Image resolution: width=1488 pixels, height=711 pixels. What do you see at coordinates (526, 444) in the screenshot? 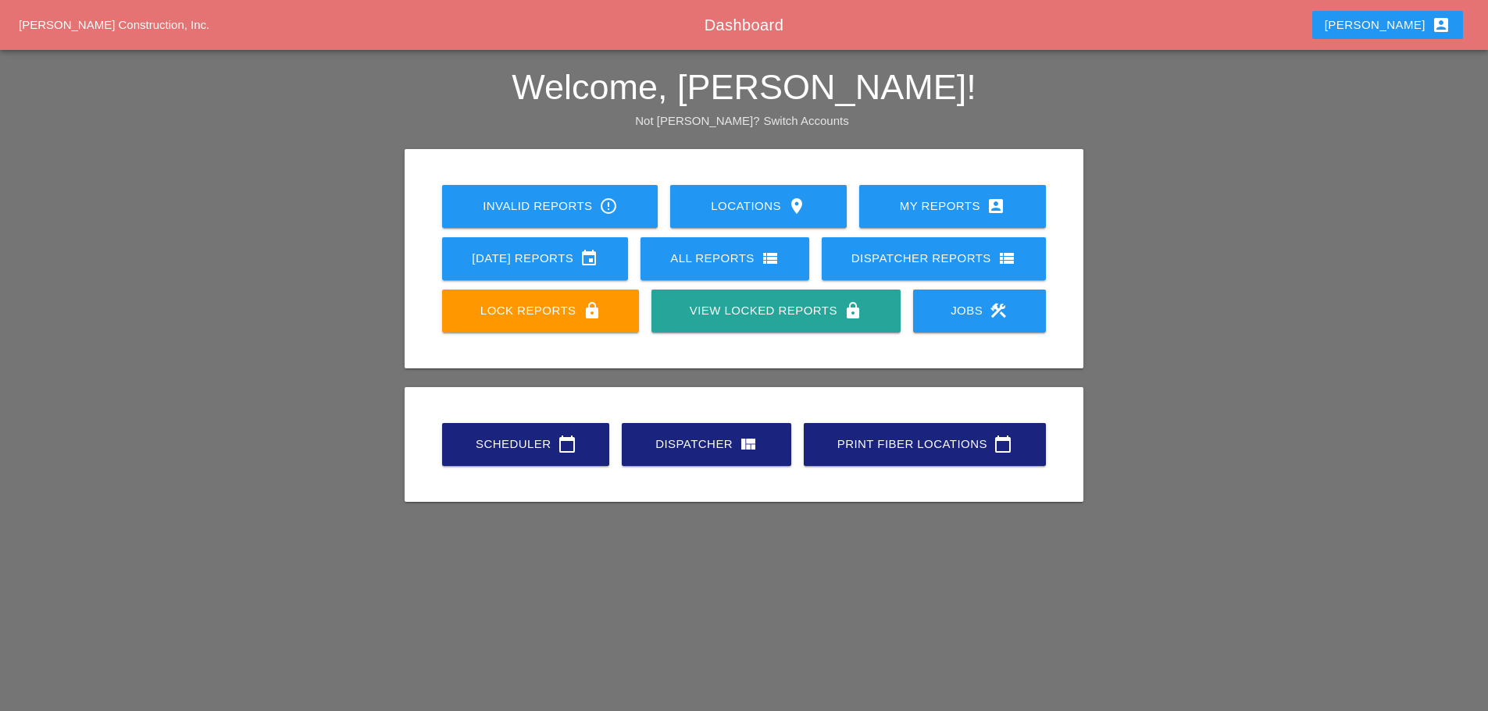
I see `a: Scheduler` at bounding box center [526, 444].